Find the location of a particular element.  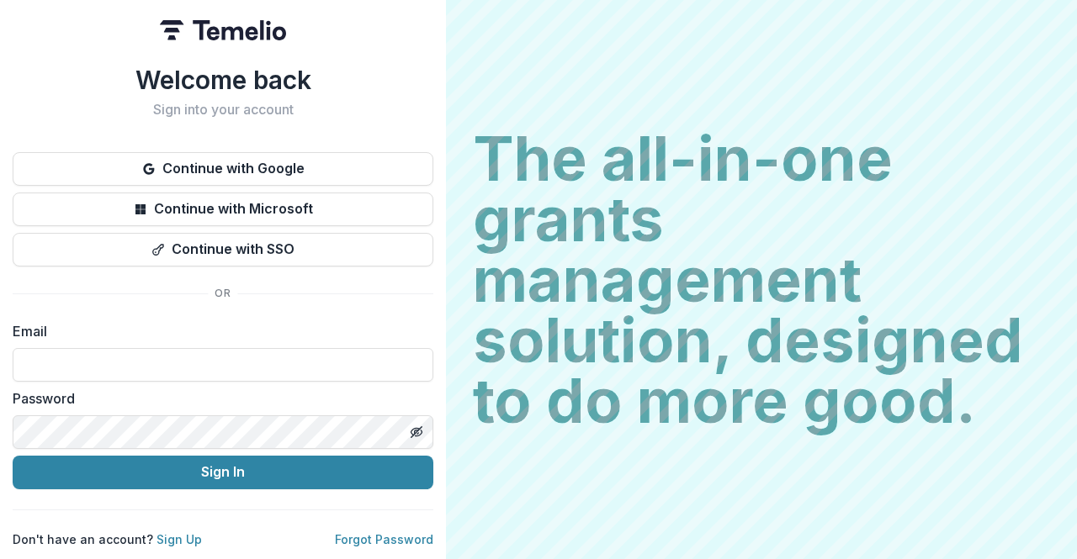

button: Continue with SSO is located at coordinates (223, 250).